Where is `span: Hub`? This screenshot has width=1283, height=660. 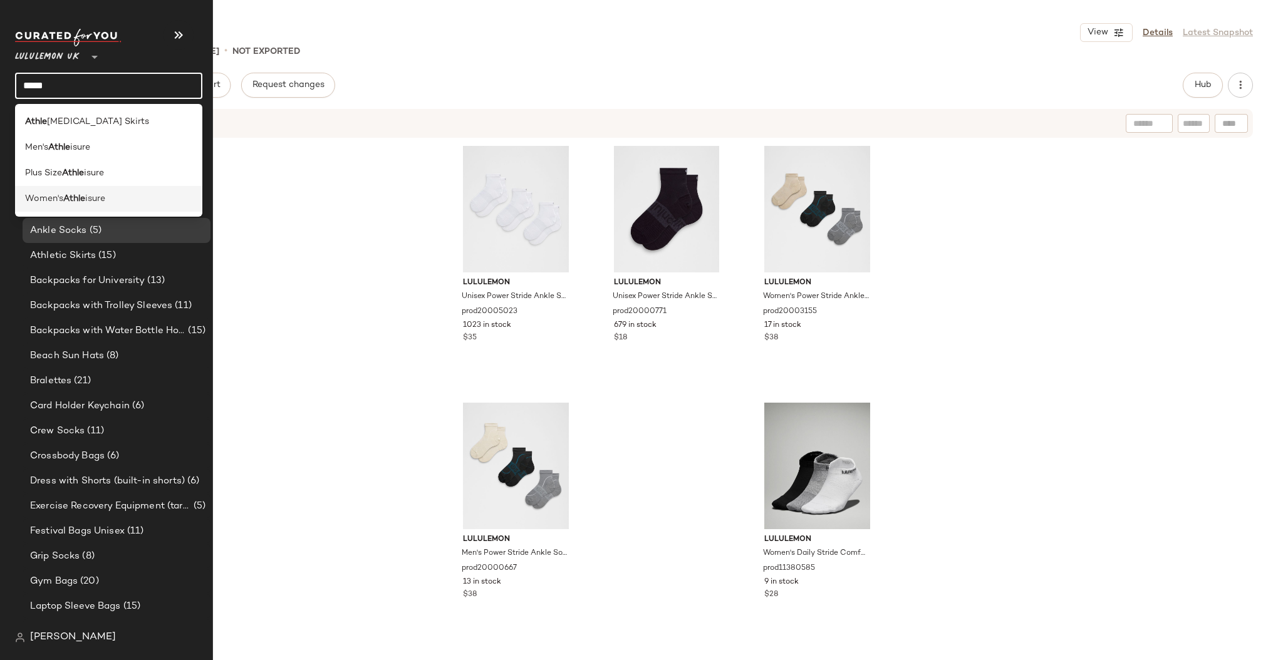 span: Hub is located at coordinates (1203, 85).